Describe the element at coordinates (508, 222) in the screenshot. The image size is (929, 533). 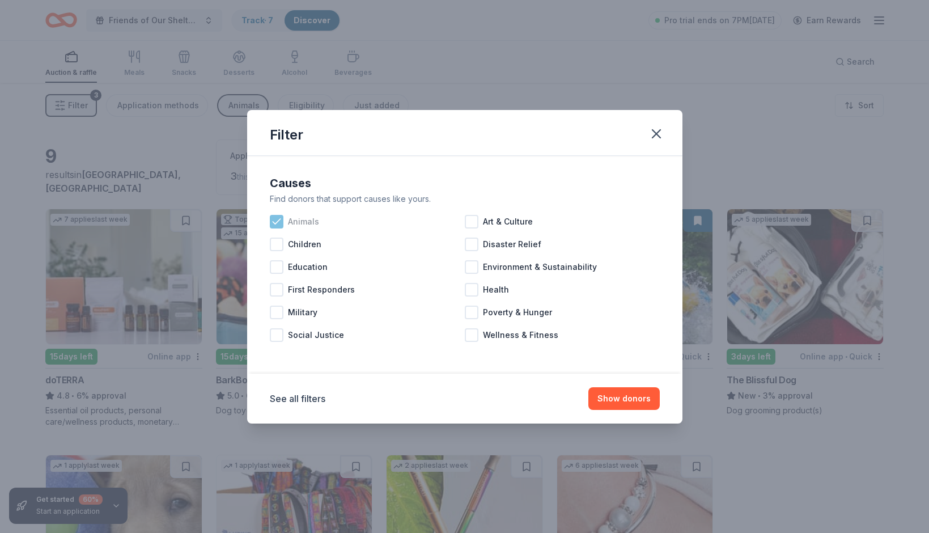
I see `span: Art & Culture` at that location.